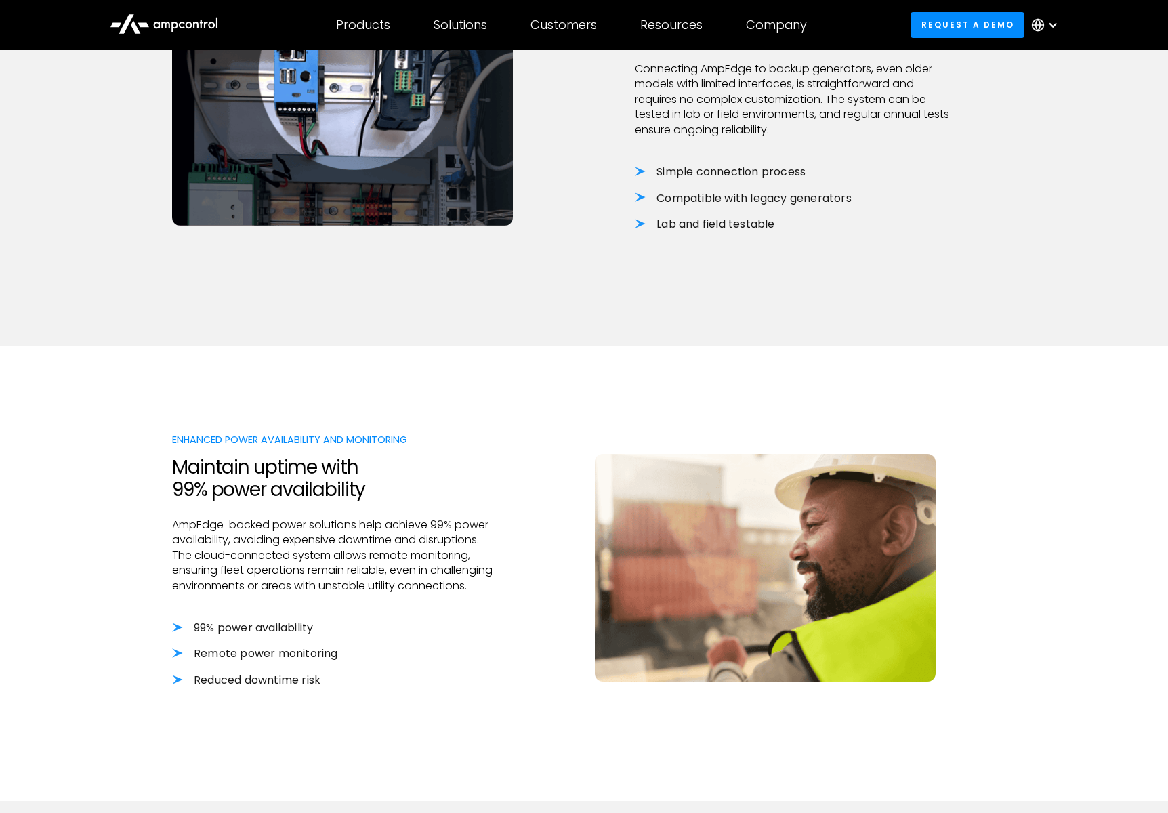  I want to click on li: Compatible with legacy generators, so click(795, 198).